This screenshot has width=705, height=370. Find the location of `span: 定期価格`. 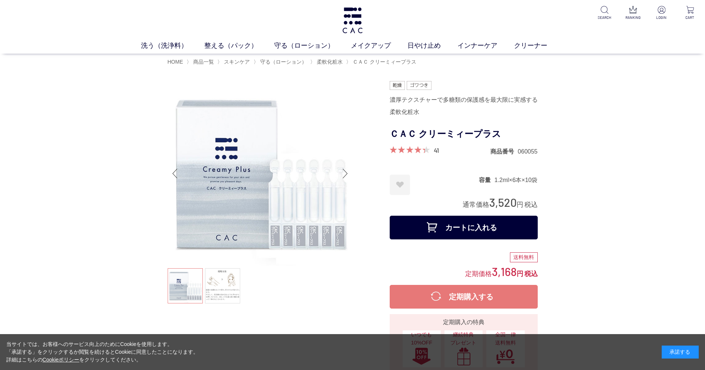

span: 定期価格 is located at coordinates (479, 274).